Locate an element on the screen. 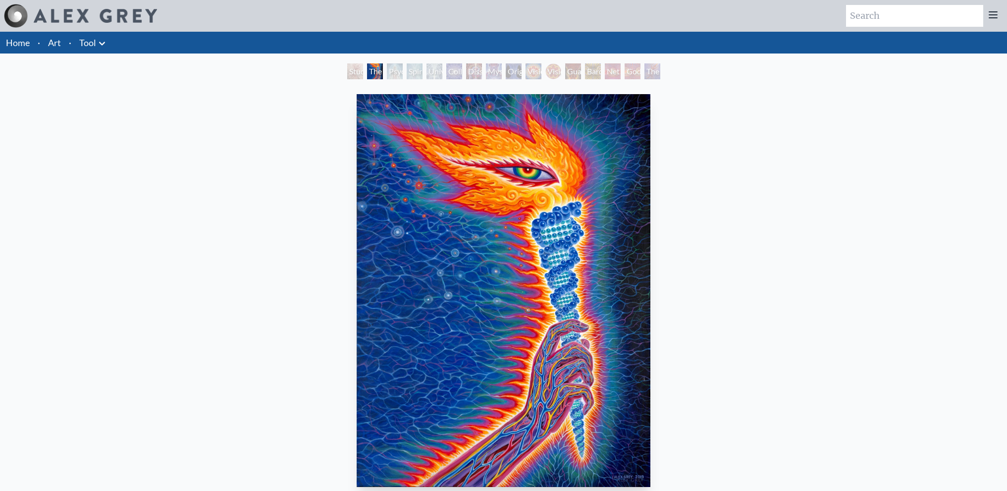 The image size is (1007, 491). div: Original Face is located at coordinates (514, 71).